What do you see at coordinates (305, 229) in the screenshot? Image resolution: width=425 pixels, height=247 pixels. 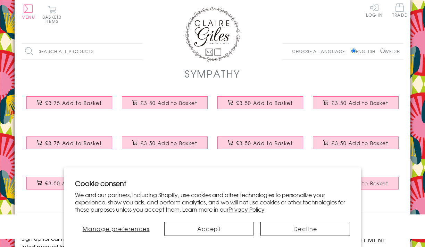 I see `button: Decline` at bounding box center [305, 229].